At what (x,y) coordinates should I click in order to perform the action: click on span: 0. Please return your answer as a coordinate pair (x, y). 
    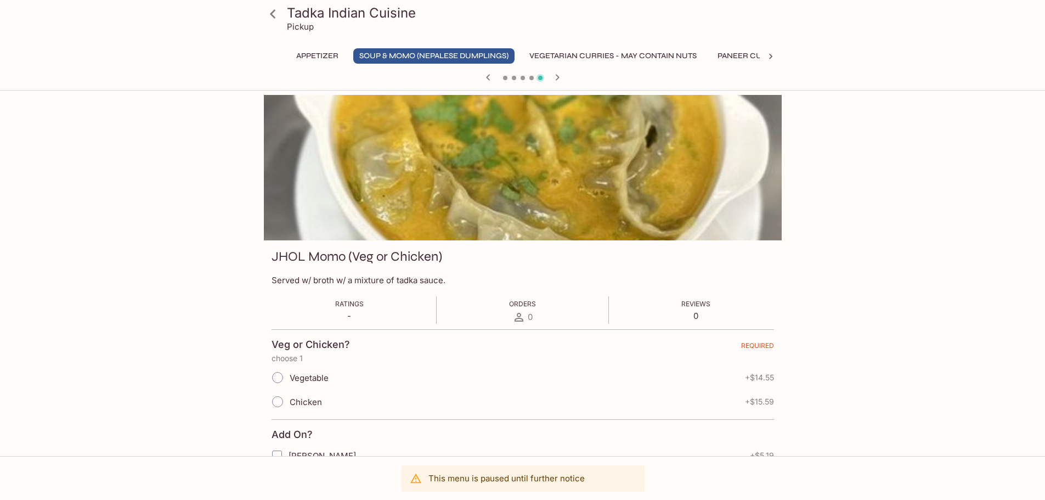
    Looking at the image, I should click on (530, 317).